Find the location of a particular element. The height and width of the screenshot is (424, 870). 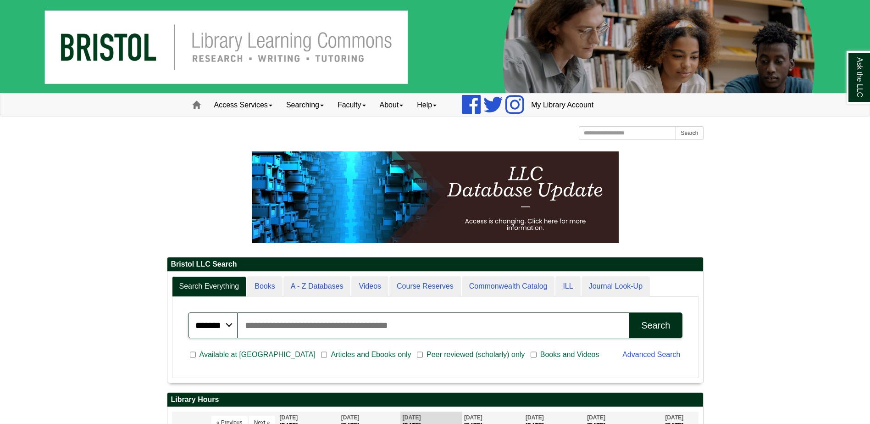

input: Books and Videos is located at coordinates (533, 355).